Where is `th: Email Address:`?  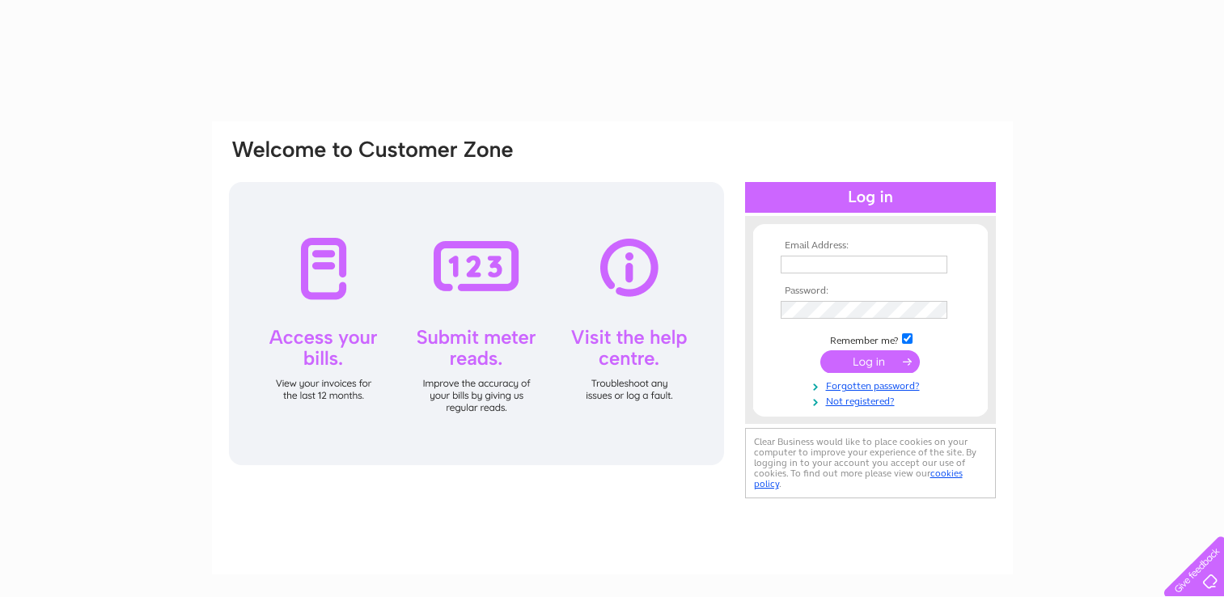
th: Email Address: is located at coordinates (870, 246).